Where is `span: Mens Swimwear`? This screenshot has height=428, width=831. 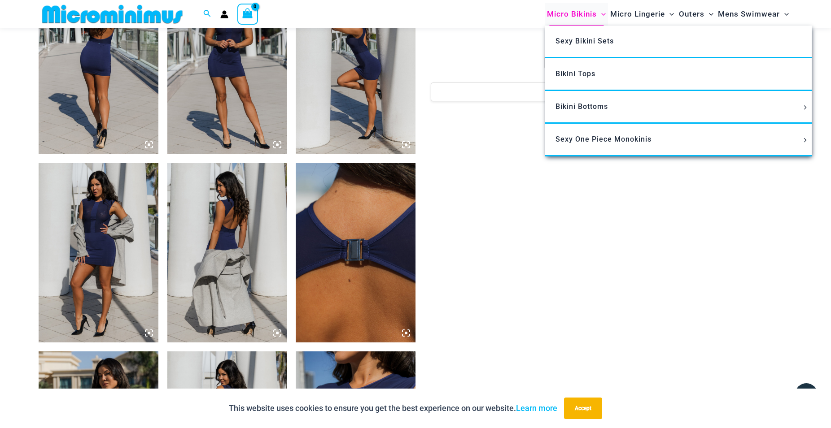 span: Mens Swimwear is located at coordinates (749, 14).